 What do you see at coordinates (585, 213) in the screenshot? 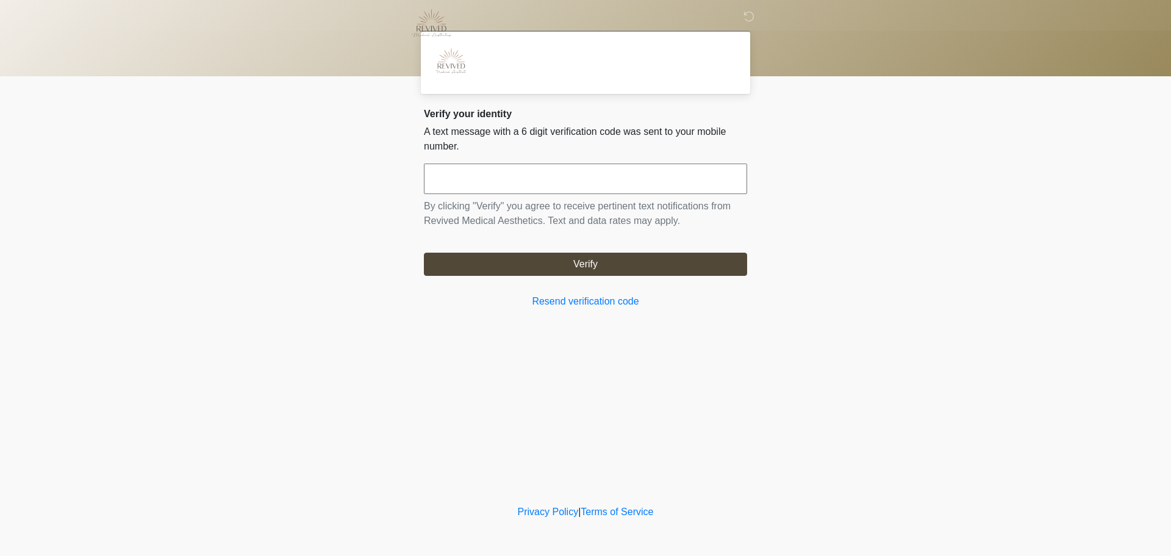
I see `p: By clicking "Verify" you agree to receive pertinent text notifications from Revived Medical Aesth...` at bounding box center [585, 213].